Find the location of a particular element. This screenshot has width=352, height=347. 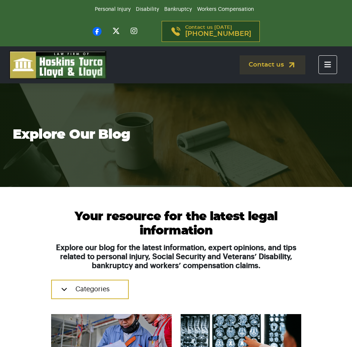

a: Personal Injury is located at coordinates (113, 9).